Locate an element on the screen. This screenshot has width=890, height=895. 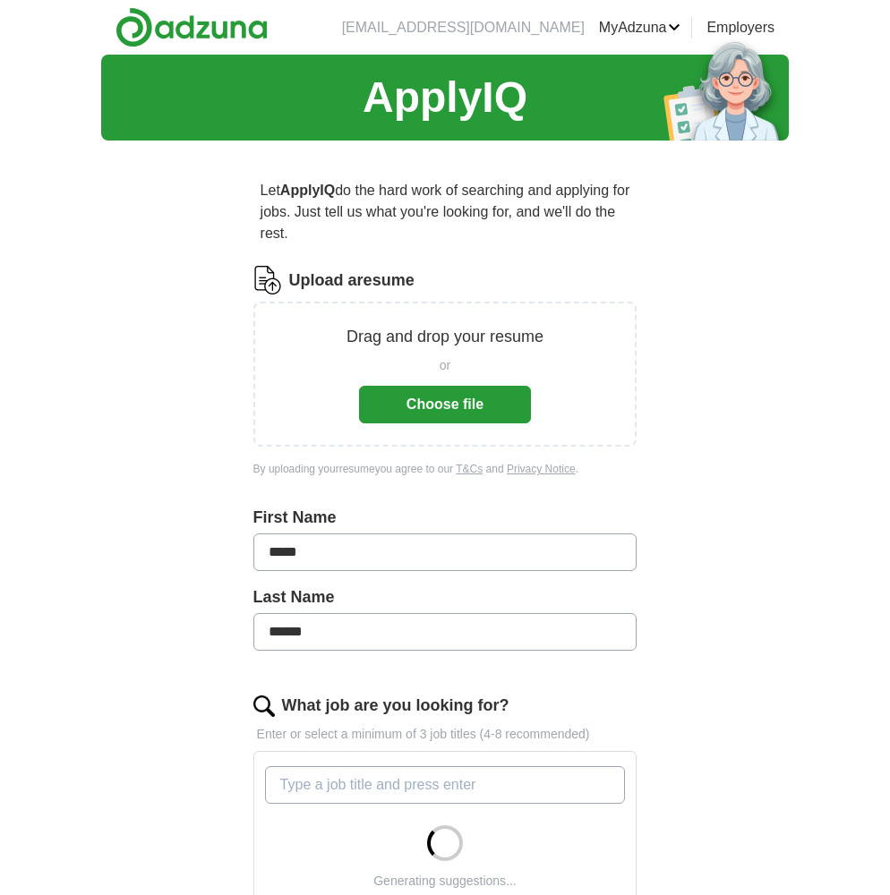
p: Enter or select a minimum of 3 job titles (4-8 recommended) is located at coordinates (445, 734).